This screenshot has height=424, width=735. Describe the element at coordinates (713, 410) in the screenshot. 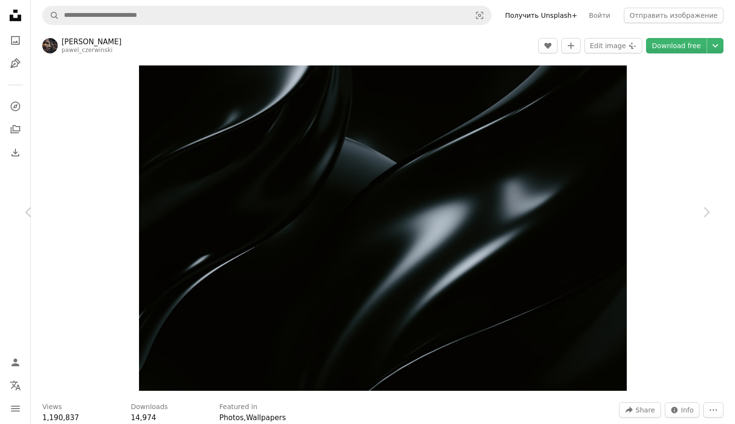

I see `button: More Actions` at that location.